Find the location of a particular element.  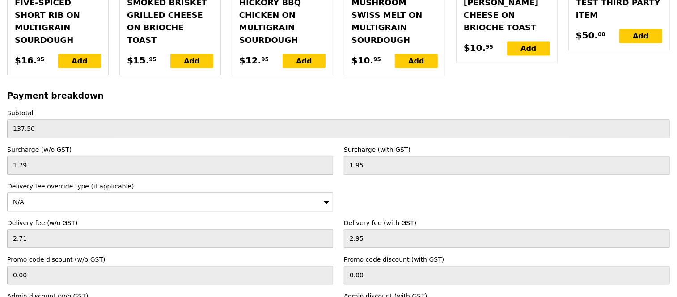

label: Promo code discount (with GST) is located at coordinates (507, 260).